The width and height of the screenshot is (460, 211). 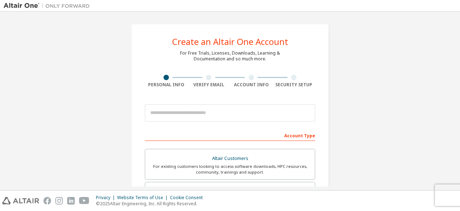 I want to click on div: Account Type, so click(x=230, y=135).